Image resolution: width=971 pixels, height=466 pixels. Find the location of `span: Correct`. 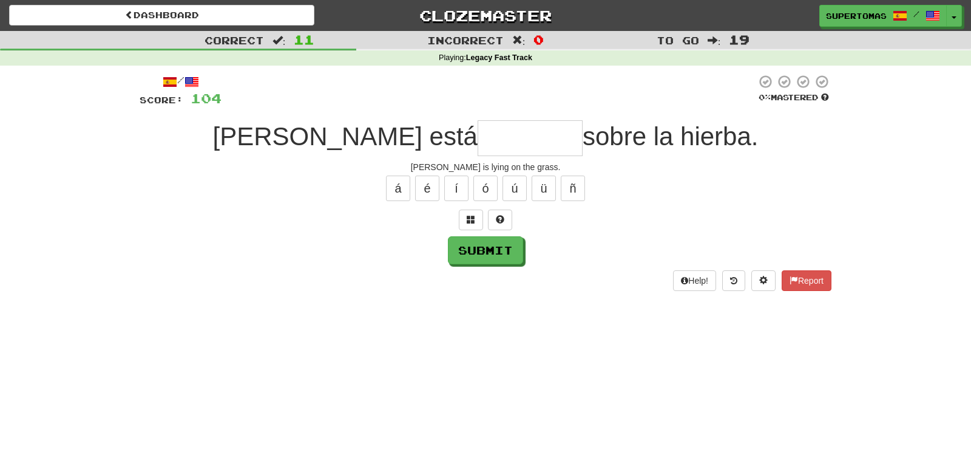

span: Correct is located at coordinates (234, 40).